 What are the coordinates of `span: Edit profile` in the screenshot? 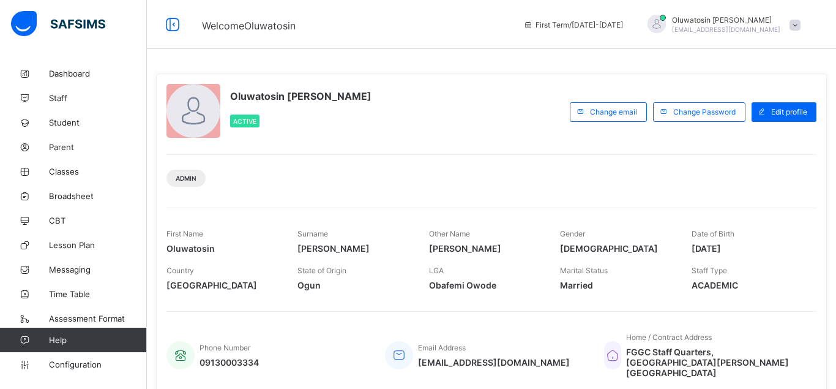 It's located at (789, 111).